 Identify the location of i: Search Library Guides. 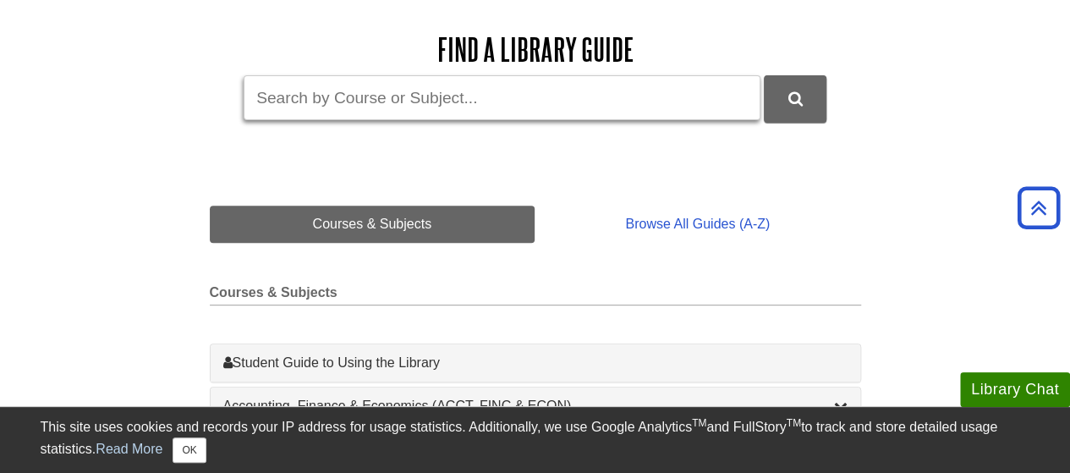
(795, 99).